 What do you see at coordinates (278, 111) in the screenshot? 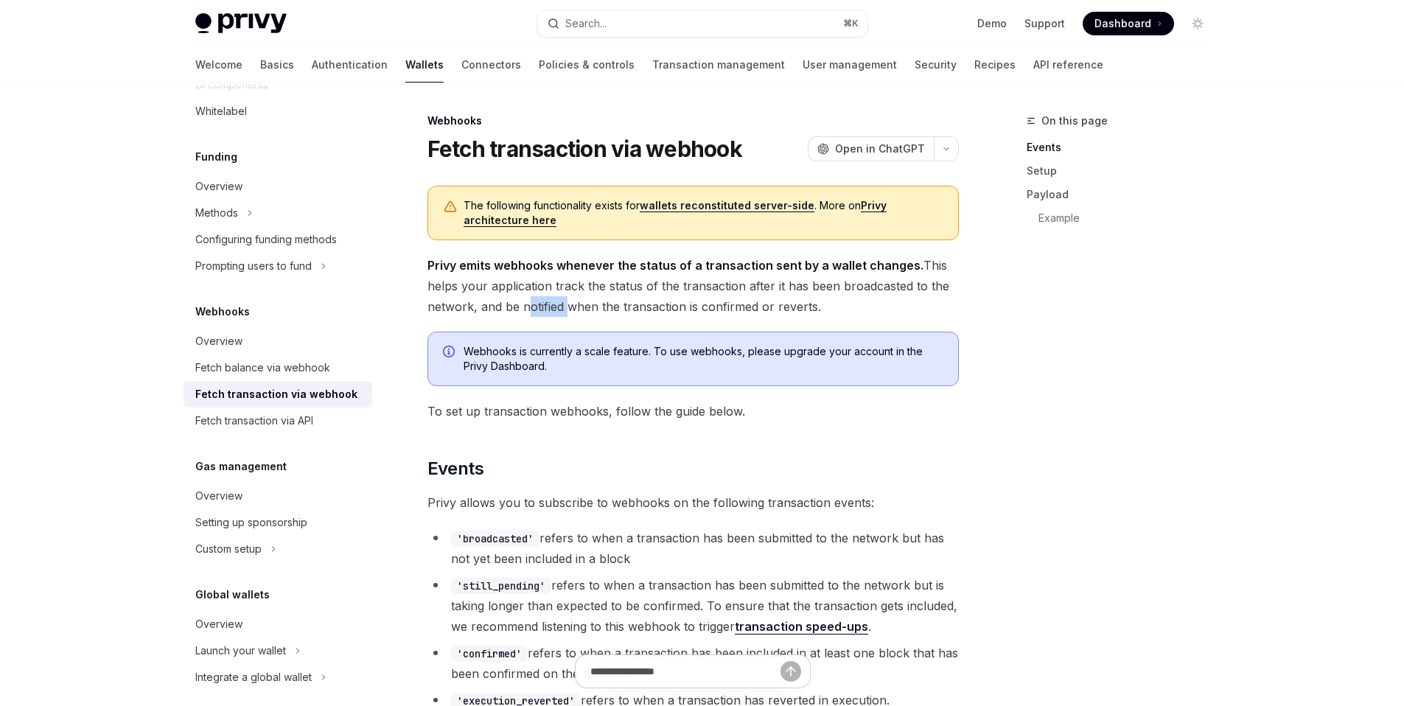
I see `a: Whitelabel` at bounding box center [278, 111].